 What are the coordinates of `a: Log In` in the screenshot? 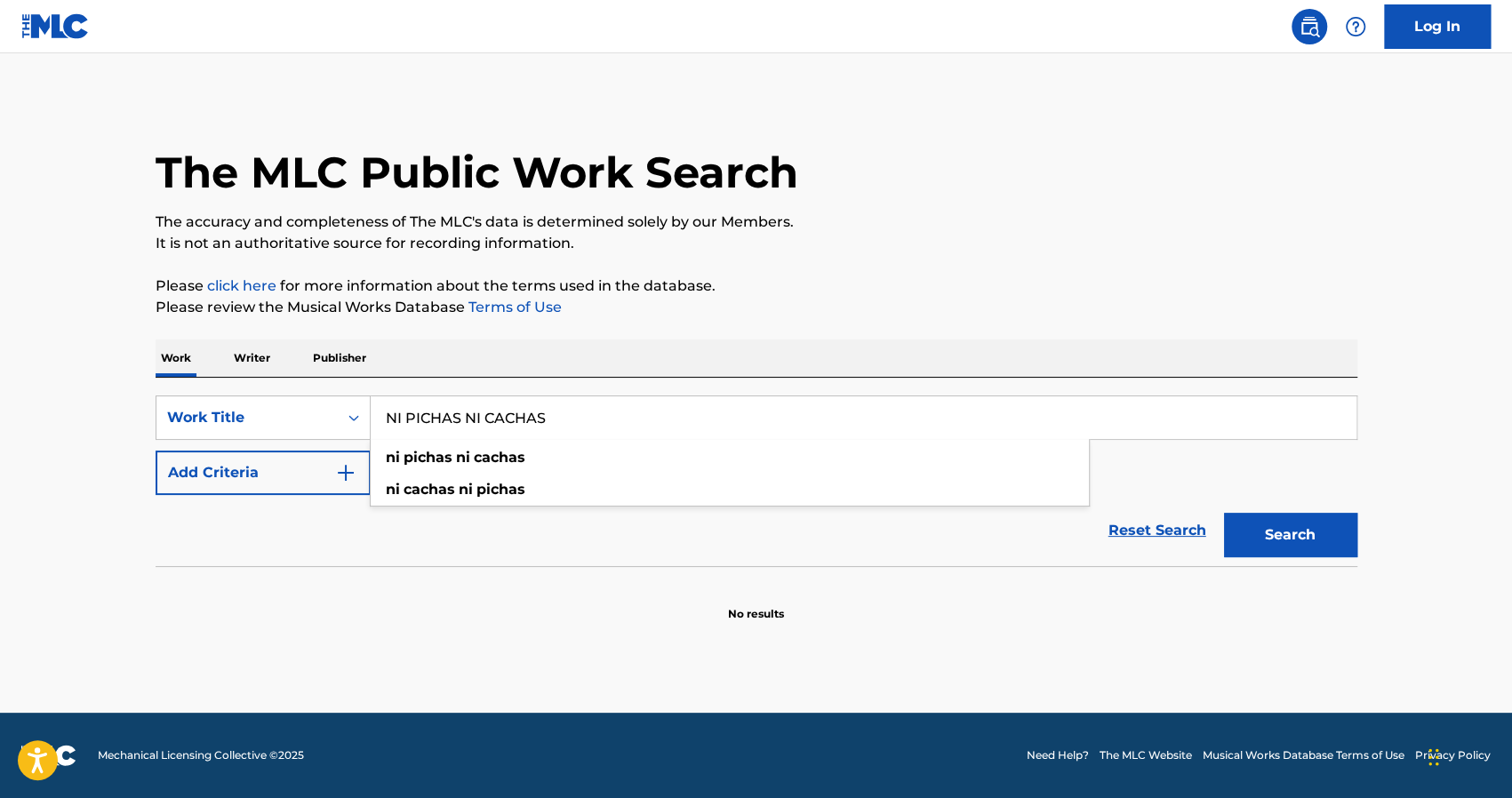 It's located at (1437, 27).